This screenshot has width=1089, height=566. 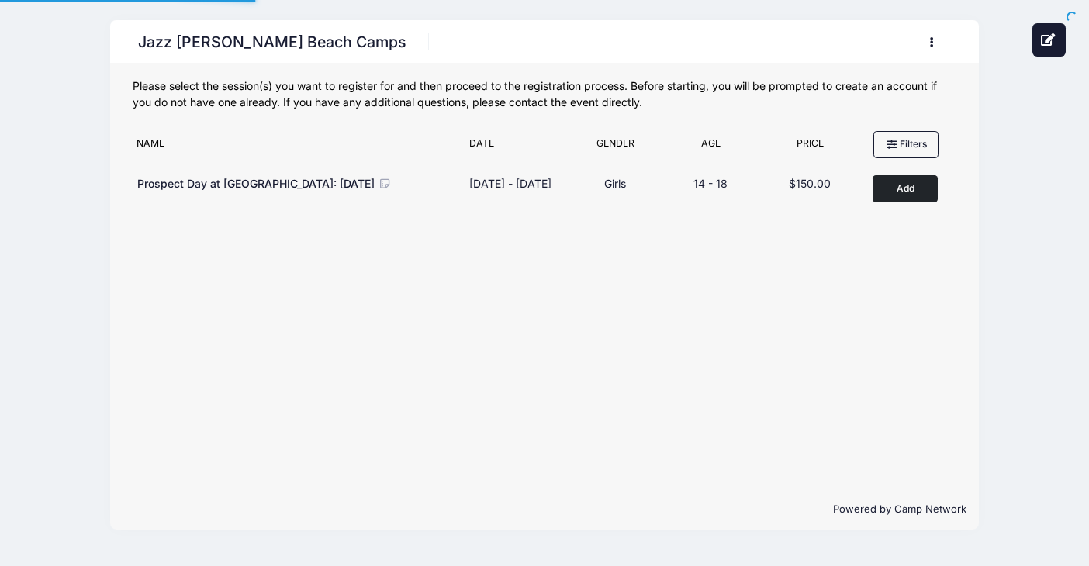 What do you see at coordinates (515, 147) in the screenshot?
I see `div: Date` at bounding box center [515, 147].